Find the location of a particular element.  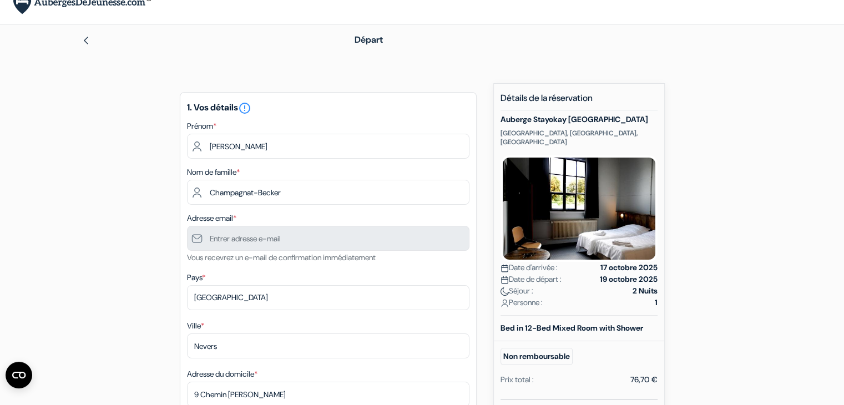

span: Départ is located at coordinates (369, 39).